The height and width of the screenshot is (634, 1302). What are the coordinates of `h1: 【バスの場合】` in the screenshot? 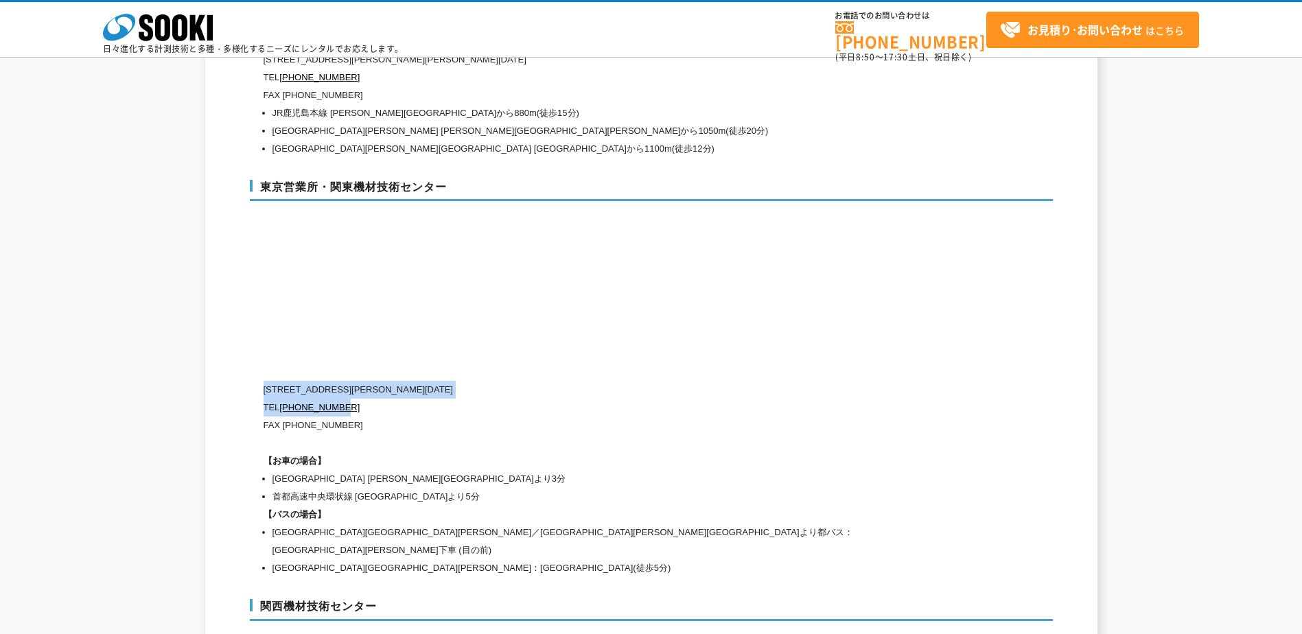 It's located at (593, 515).